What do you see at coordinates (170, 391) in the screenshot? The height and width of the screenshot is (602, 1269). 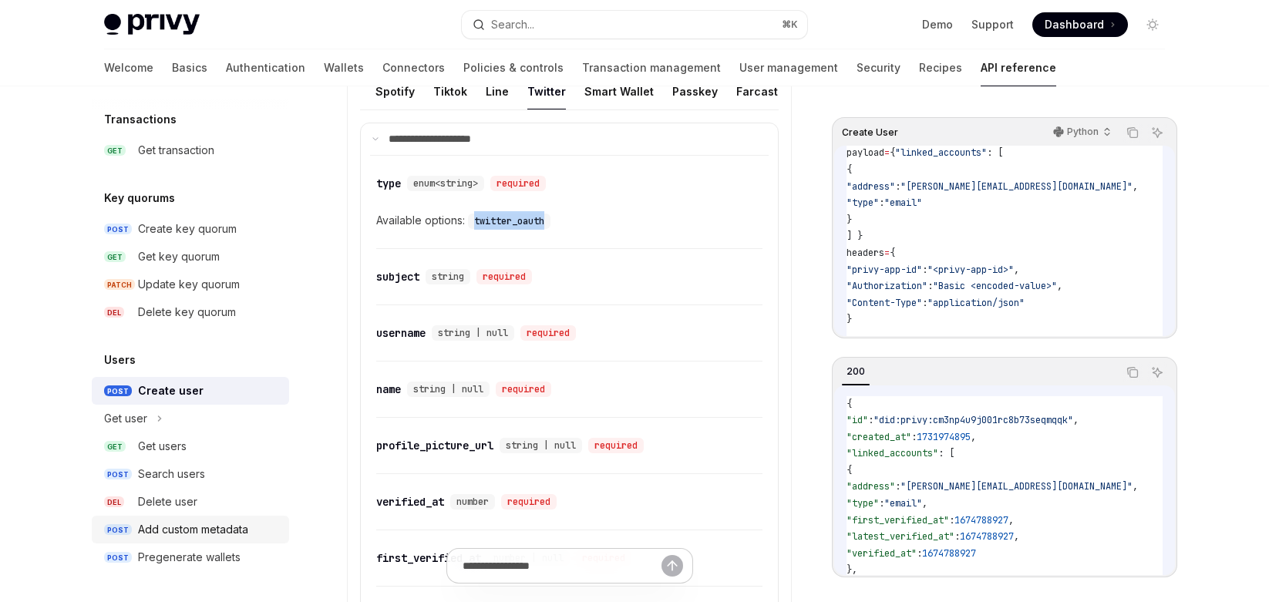 I see `div: Create user` at bounding box center [170, 391].